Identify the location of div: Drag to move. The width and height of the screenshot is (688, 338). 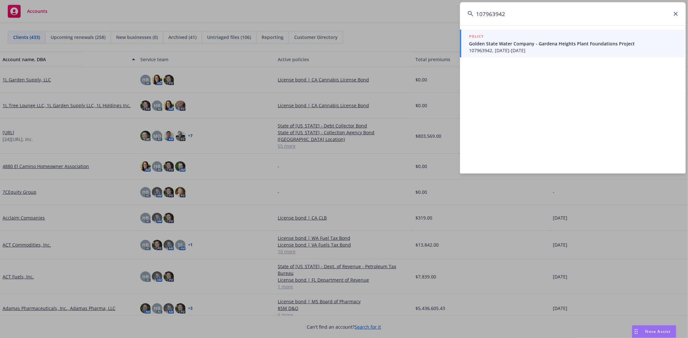
(636, 332).